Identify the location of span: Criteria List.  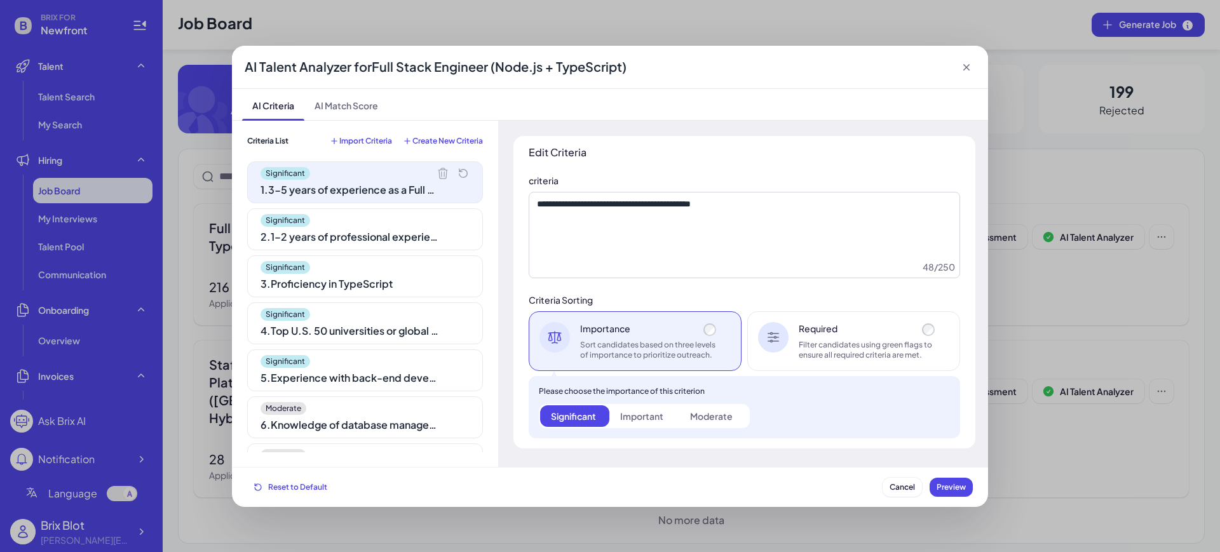
(268, 141).